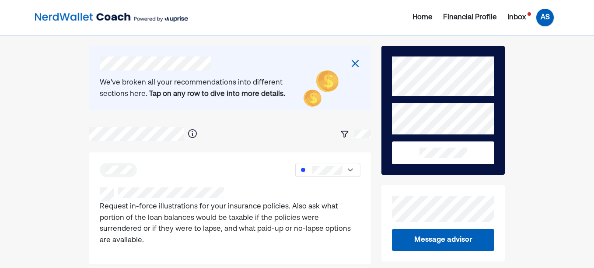 The width and height of the screenshot is (594, 268). I want to click on button: Message advisor, so click(443, 240).